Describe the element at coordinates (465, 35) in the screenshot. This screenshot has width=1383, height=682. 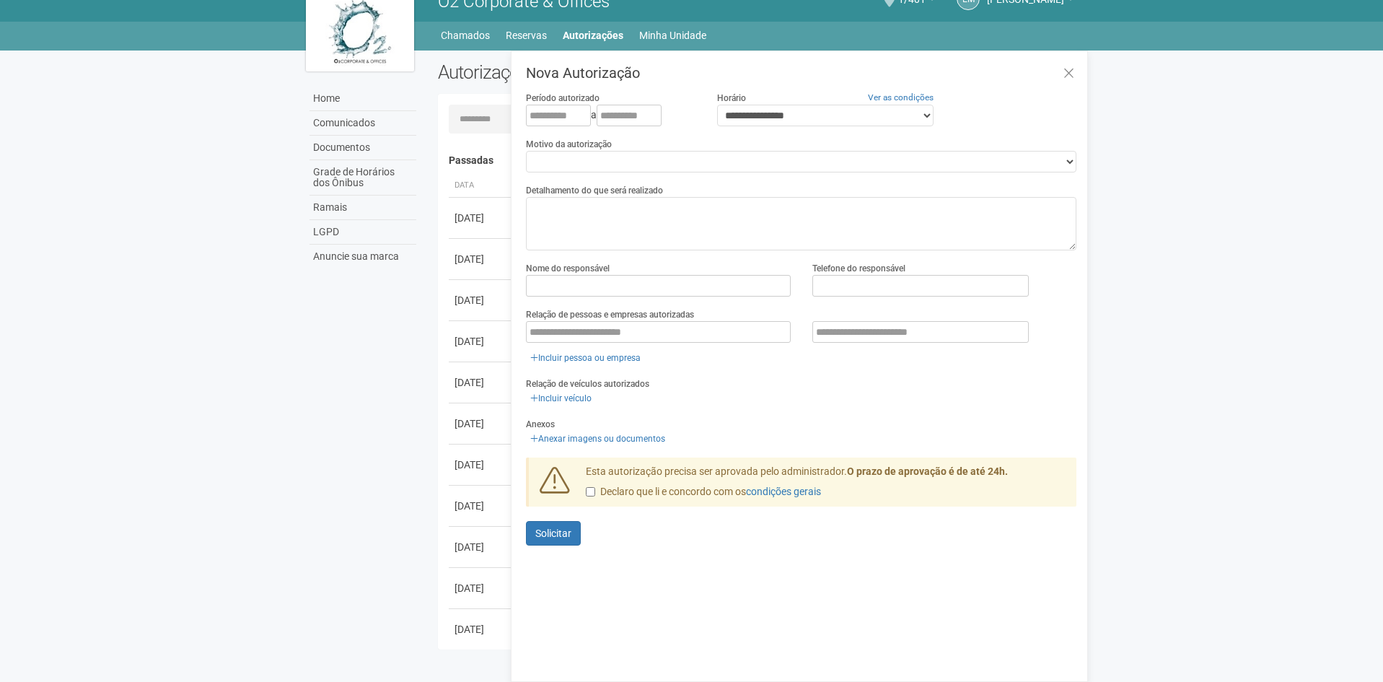
I see `a: Chamados` at that location.